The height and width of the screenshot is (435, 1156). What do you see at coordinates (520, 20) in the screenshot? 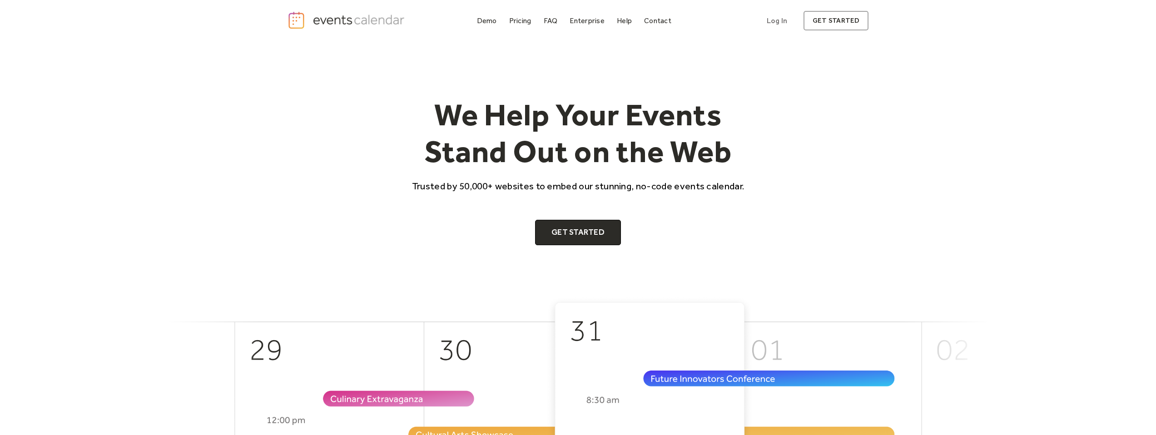
I see `div: Pricing` at bounding box center [520, 20].